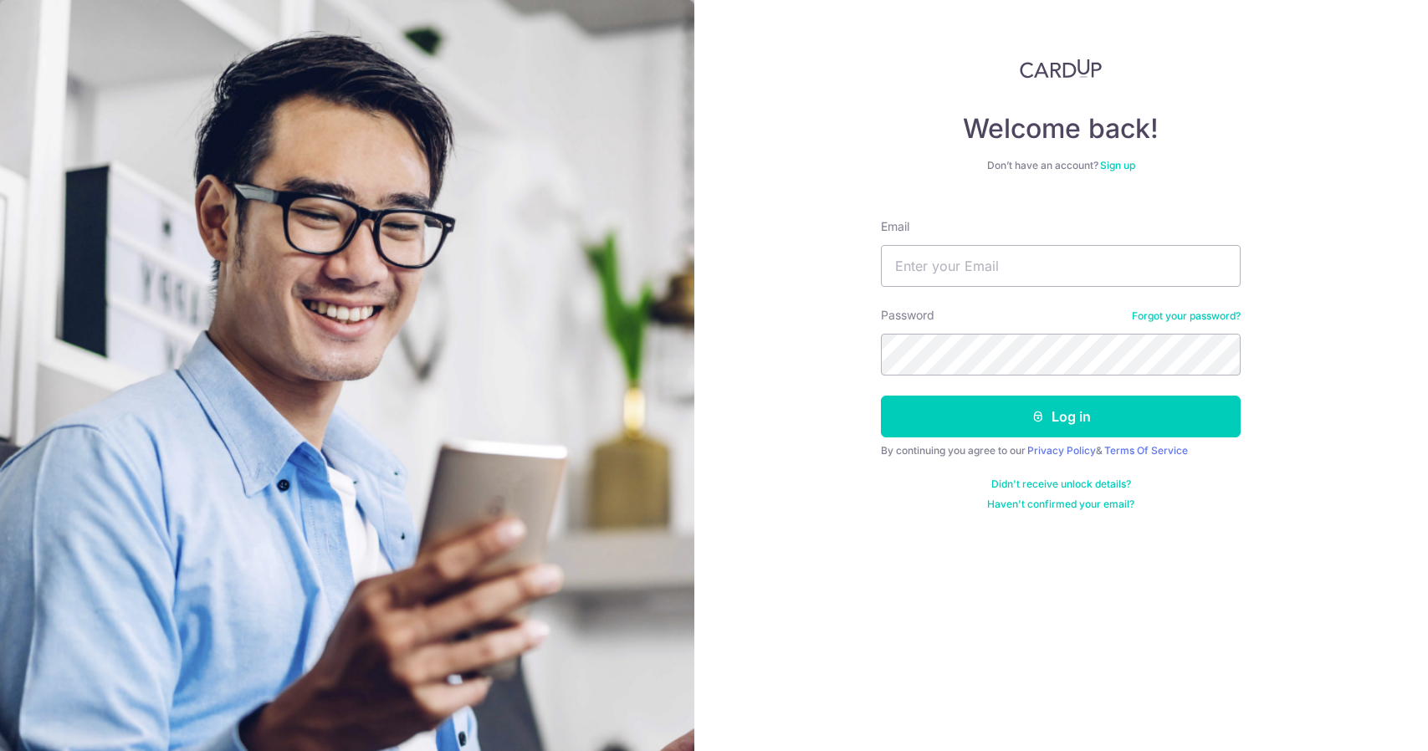  I want to click on label: Email, so click(895, 227).